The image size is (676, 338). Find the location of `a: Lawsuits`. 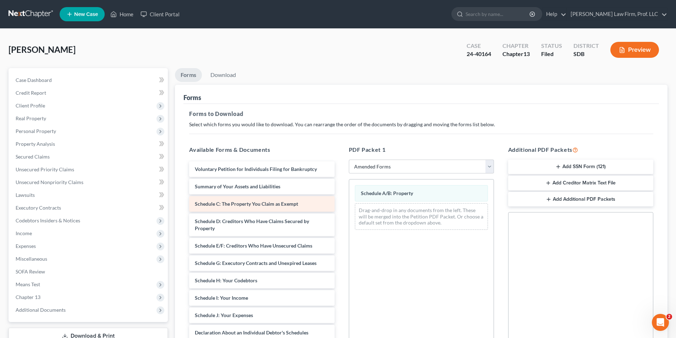

a: Lawsuits is located at coordinates (89, 195).